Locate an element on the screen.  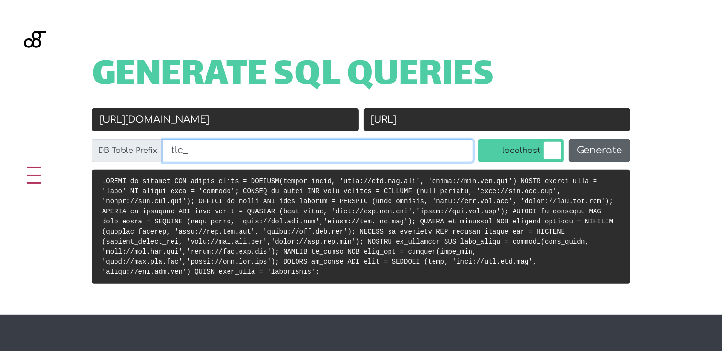
input: wp_ is located at coordinates (318, 150).